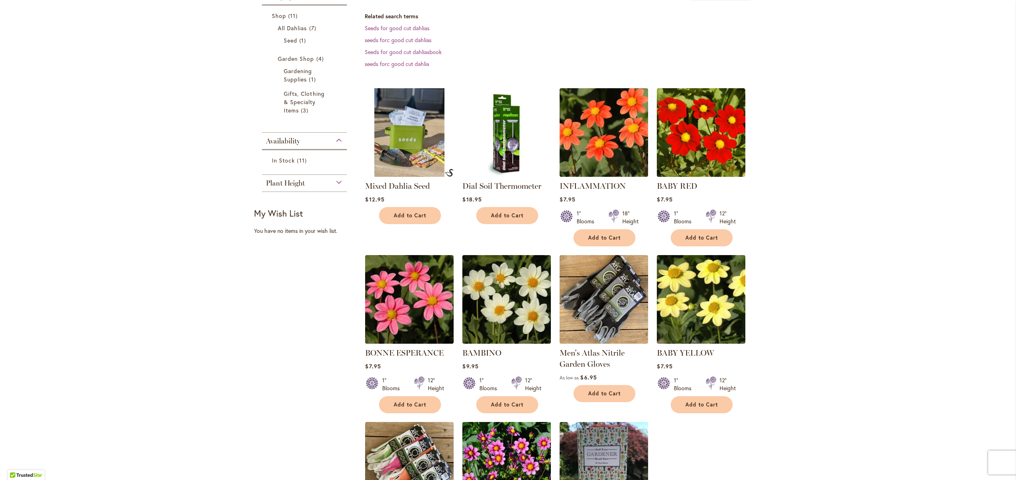 This screenshot has width=1016, height=480. Describe the element at coordinates (305, 58) in the screenshot. I see `a: Garden Shop` at that location.